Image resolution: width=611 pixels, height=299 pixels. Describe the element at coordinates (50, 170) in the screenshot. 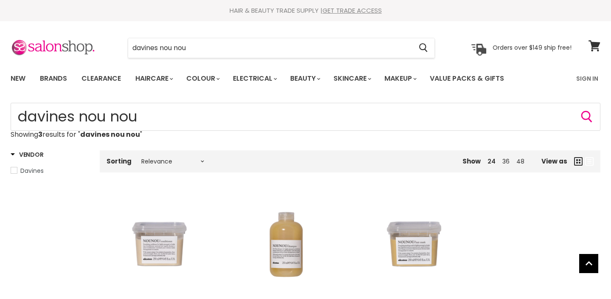

I see `a: Davines` at that location.